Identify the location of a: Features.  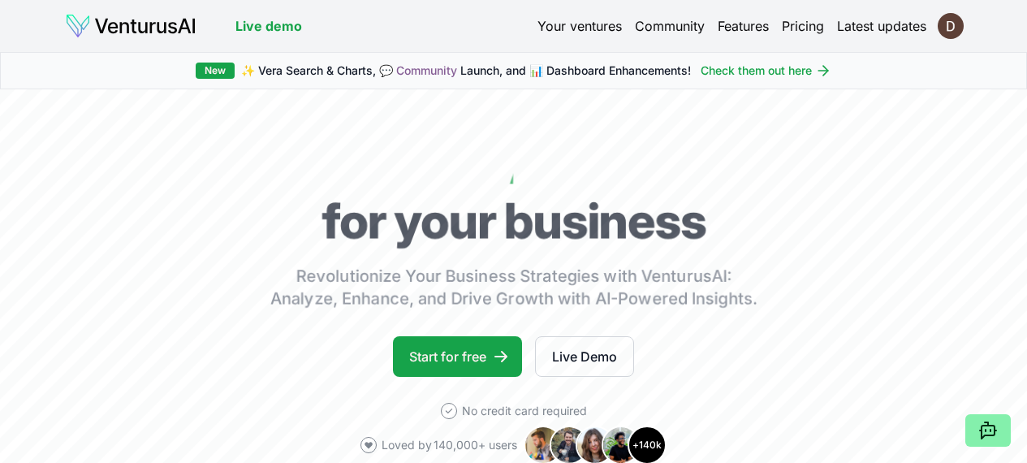
(743, 26).